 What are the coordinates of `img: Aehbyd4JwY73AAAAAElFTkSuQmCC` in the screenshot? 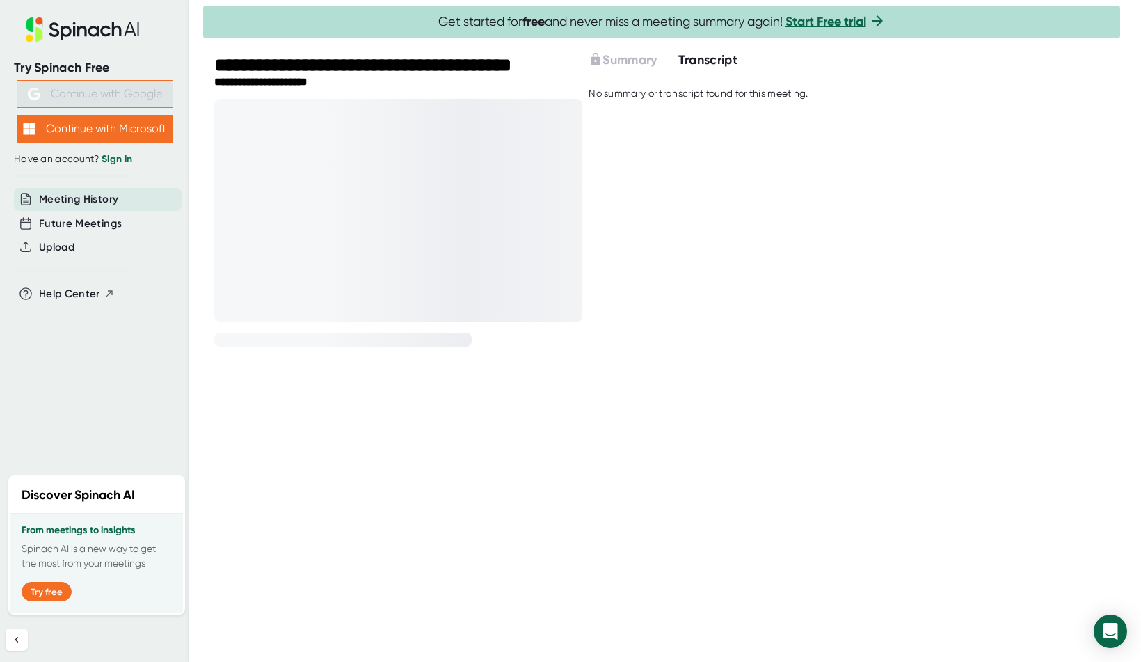 It's located at (34, 94).